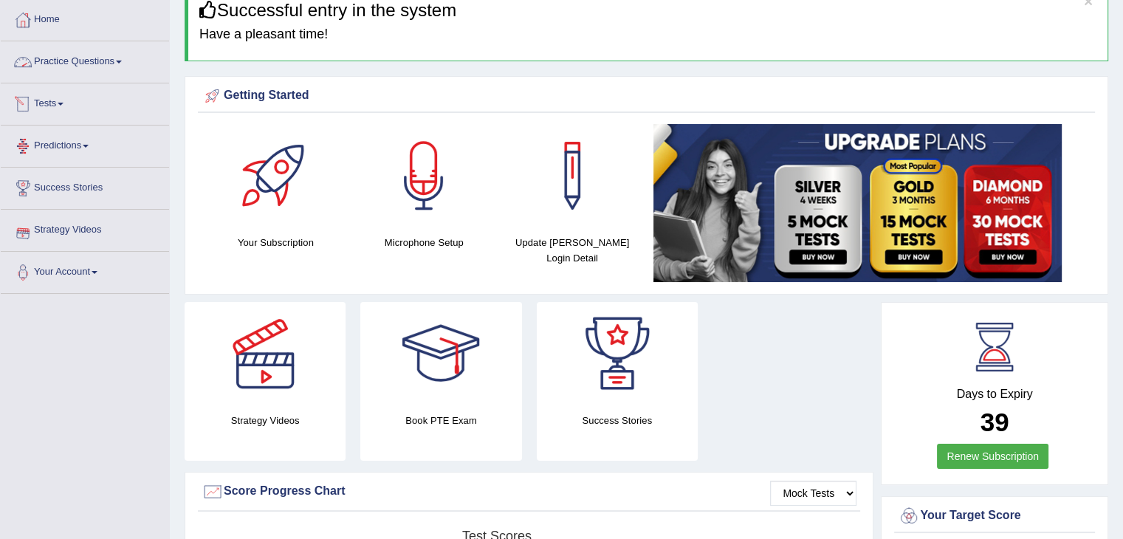  I want to click on h4: Success Stories, so click(617, 420).